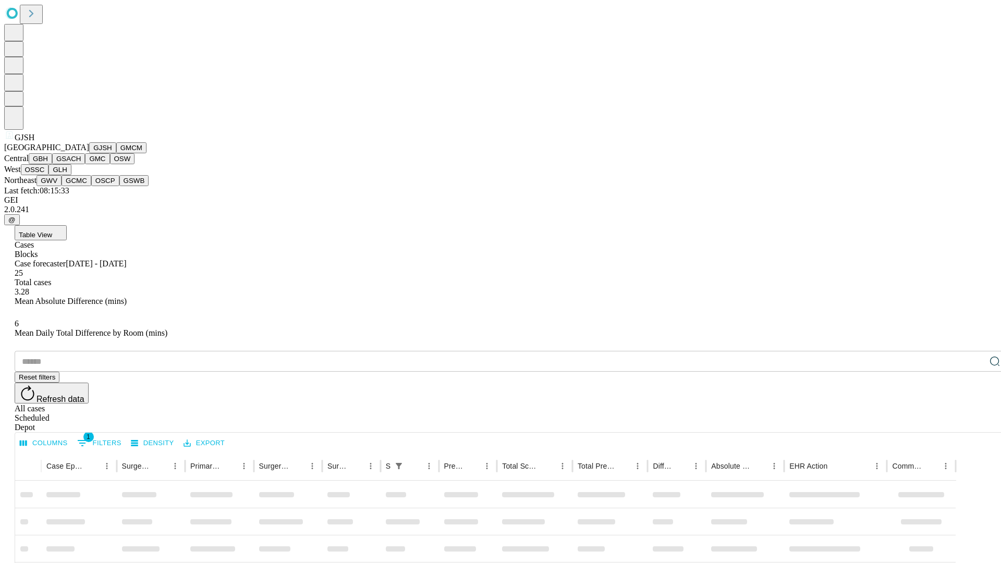  I want to click on button: OSSC, so click(35, 169).